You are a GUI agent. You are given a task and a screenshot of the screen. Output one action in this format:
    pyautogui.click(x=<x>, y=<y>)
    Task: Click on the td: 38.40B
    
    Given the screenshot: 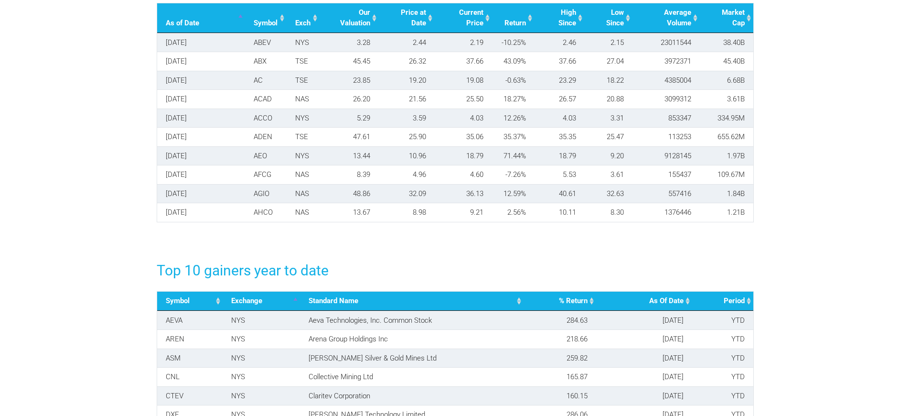 What is the action you would take?
    pyautogui.click(x=727, y=43)
    